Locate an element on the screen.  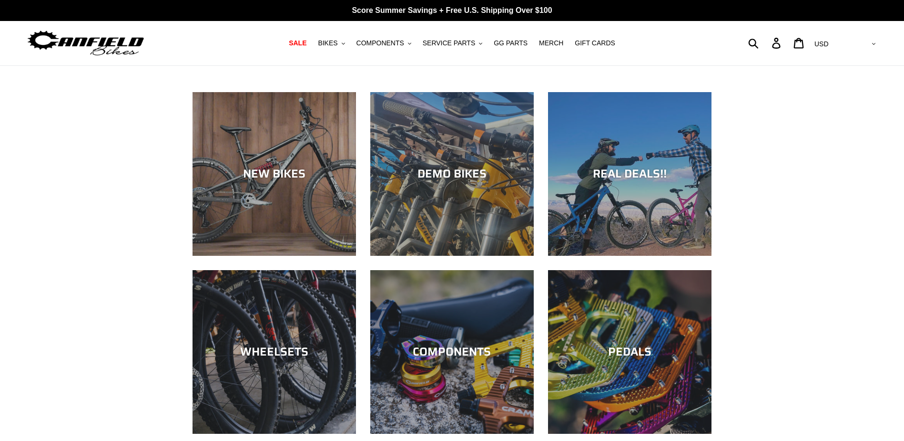
div: DEMO BIKES is located at coordinates (452, 174).